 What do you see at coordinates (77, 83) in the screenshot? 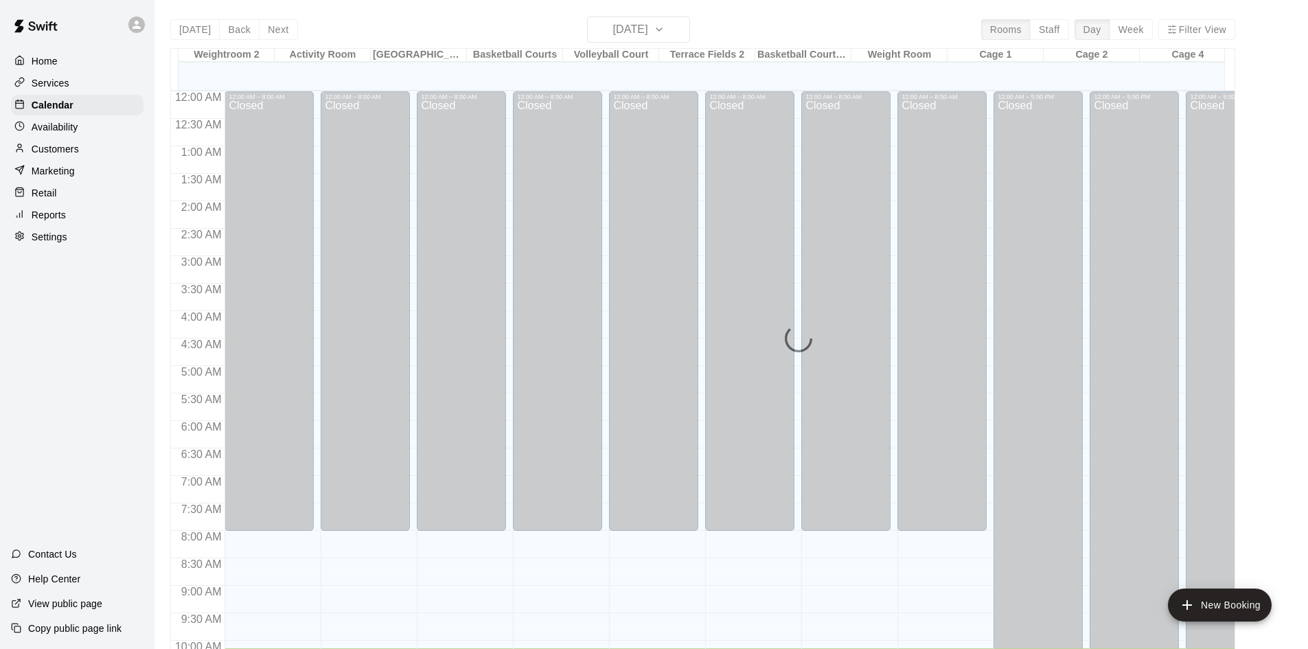
I see `a: Services` at bounding box center [77, 83].